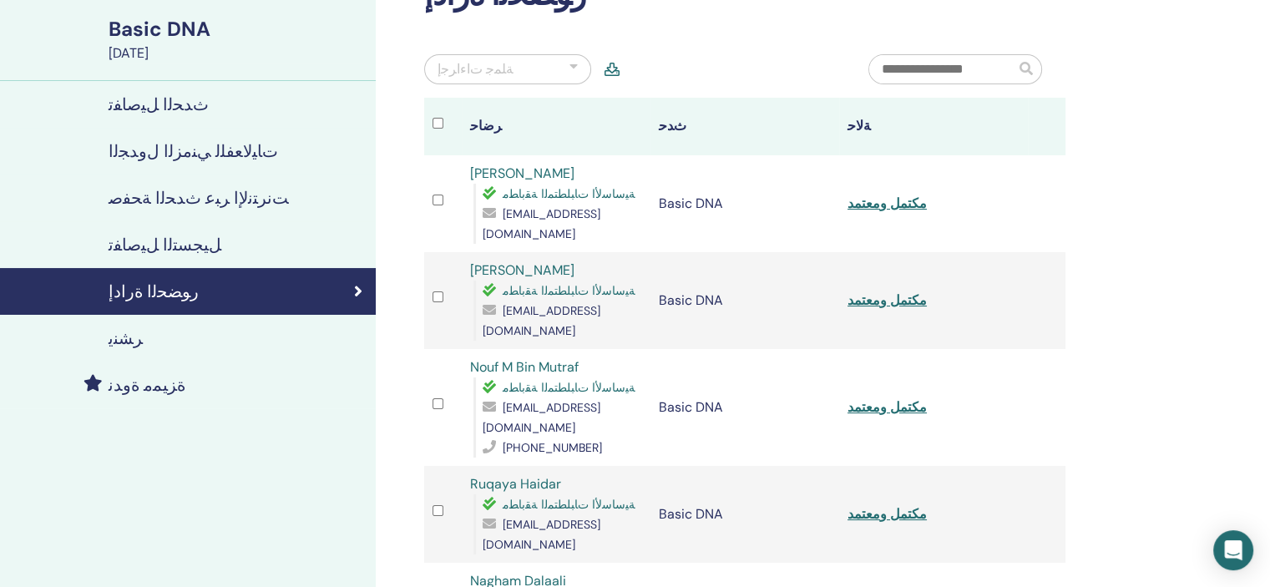  What do you see at coordinates (934, 126) in the screenshot?
I see `th: ﺔﻟﺎﺣ` at bounding box center [934, 126].